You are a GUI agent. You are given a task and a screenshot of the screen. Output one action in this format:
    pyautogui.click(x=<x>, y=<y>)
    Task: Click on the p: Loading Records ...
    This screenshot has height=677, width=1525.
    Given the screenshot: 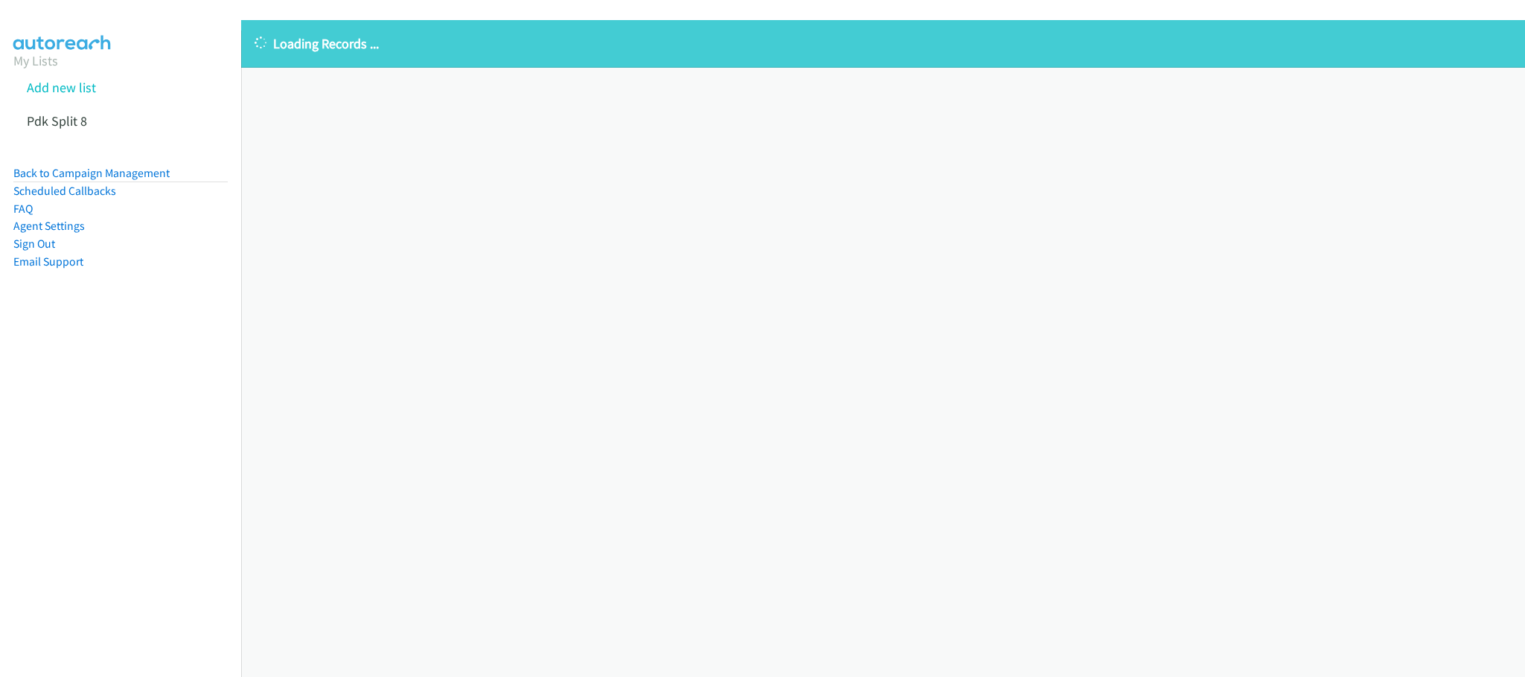 What is the action you would take?
    pyautogui.click(x=882, y=43)
    